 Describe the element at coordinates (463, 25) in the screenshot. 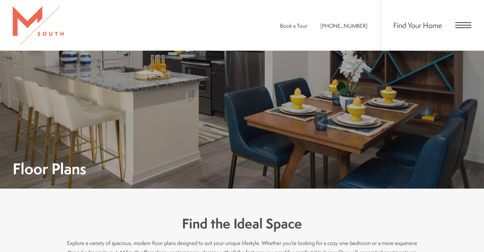

I see `button: Open Menu` at that location.